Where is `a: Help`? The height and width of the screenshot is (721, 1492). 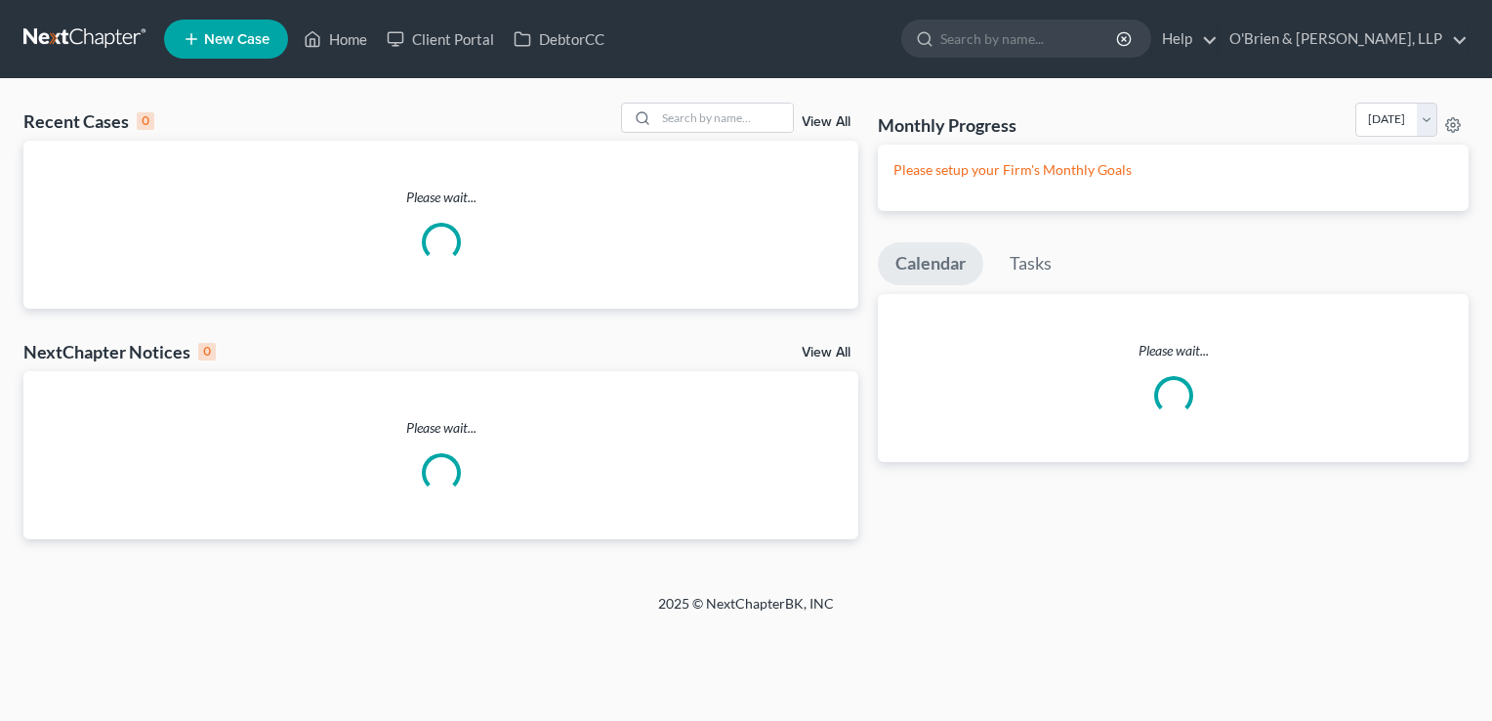
a: Help is located at coordinates (1184, 39).